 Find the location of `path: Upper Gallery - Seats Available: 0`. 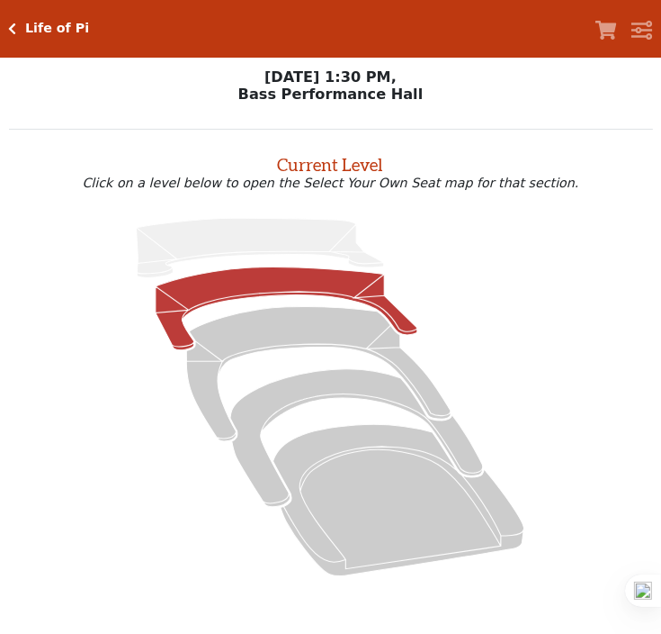

path: Upper Gallery - Seats Available: 0 is located at coordinates (261, 247).